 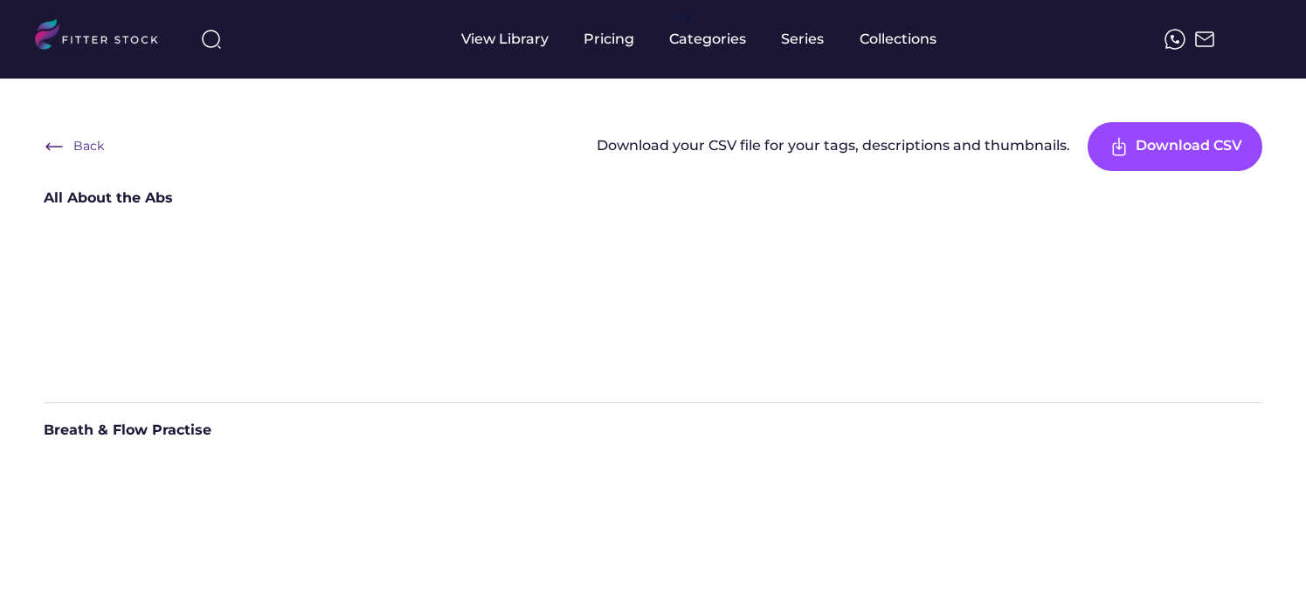 I want to click on img: meteor-icons_whatsapp%20%281%29.svg, so click(x=1175, y=39).